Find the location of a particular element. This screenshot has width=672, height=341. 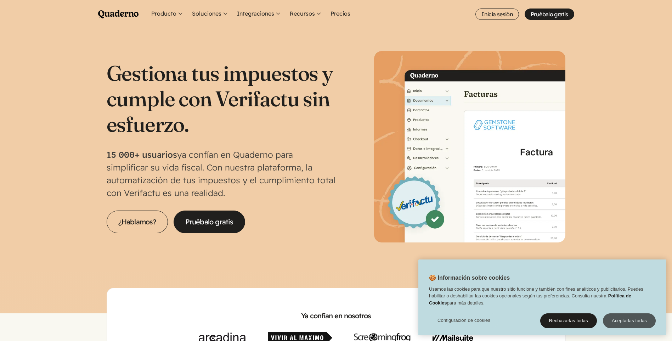

button: Configuración de cookies is located at coordinates (464, 320).